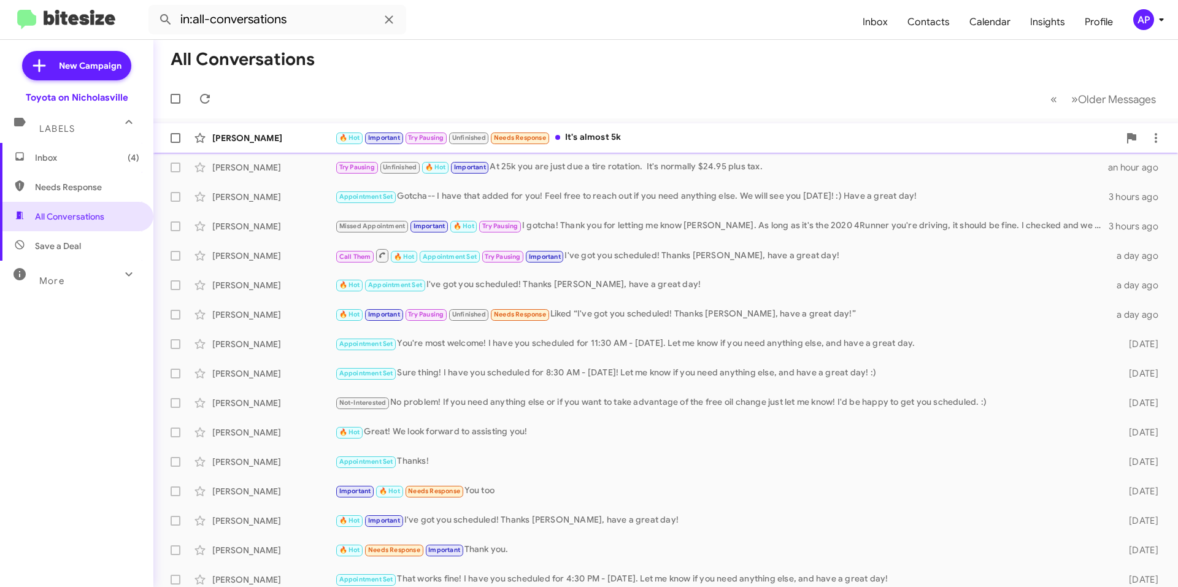 The image size is (1178, 587). I want to click on span: Missed Appointment, so click(372, 226).